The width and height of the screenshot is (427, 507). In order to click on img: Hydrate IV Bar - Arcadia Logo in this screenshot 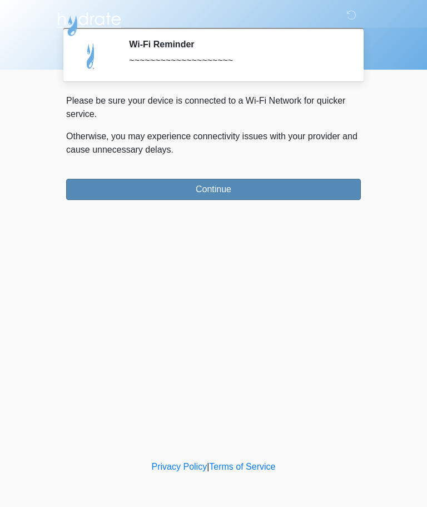, I will do `click(89, 22)`.